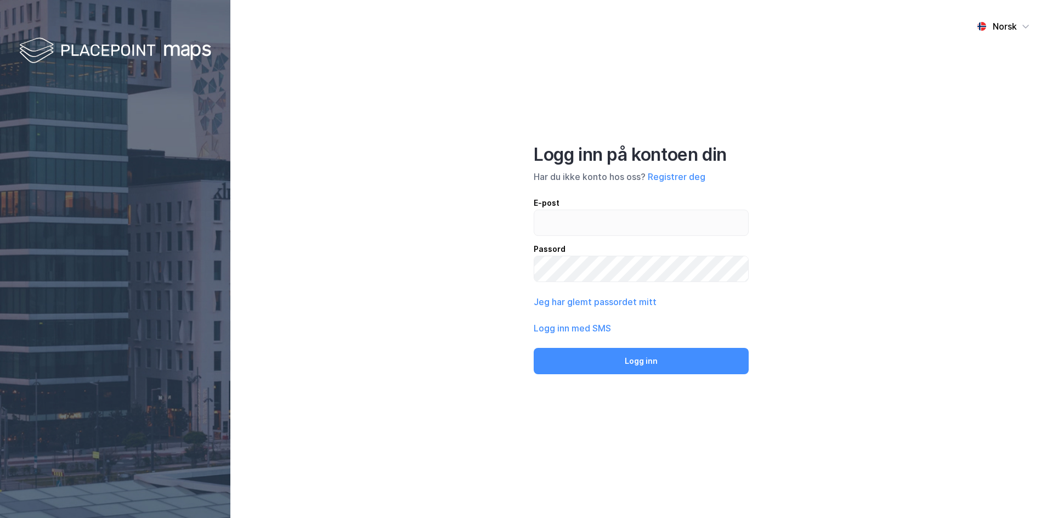 This screenshot has width=1052, height=518. Describe the element at coordinates (115, 51) in the screenshot. I see `img: logo-white.f07954bde2210d2a523dddb988cd2aa7.svg` at that location.